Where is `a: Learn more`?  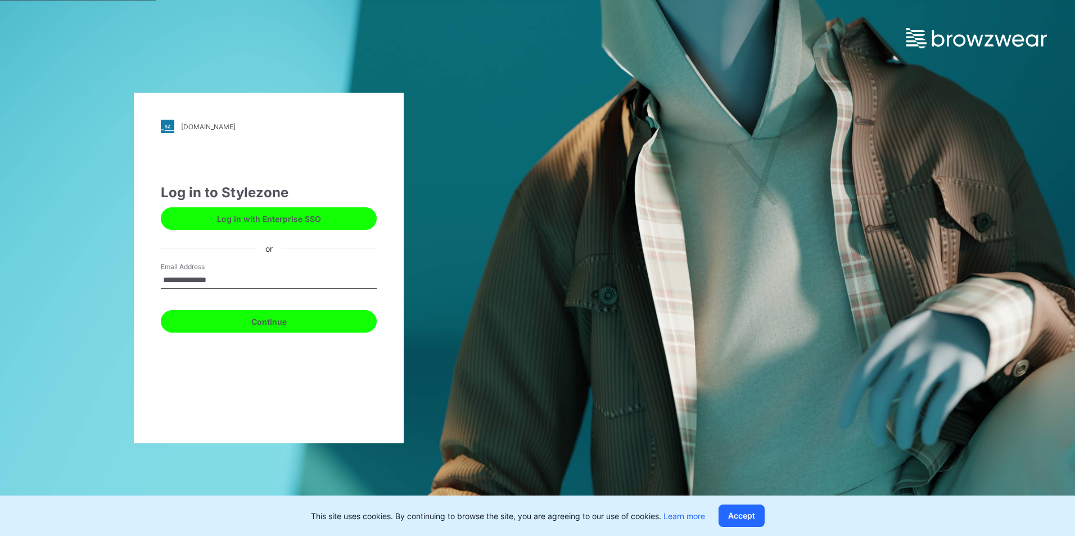
a: Learn more is located at coordinates (684, 516).